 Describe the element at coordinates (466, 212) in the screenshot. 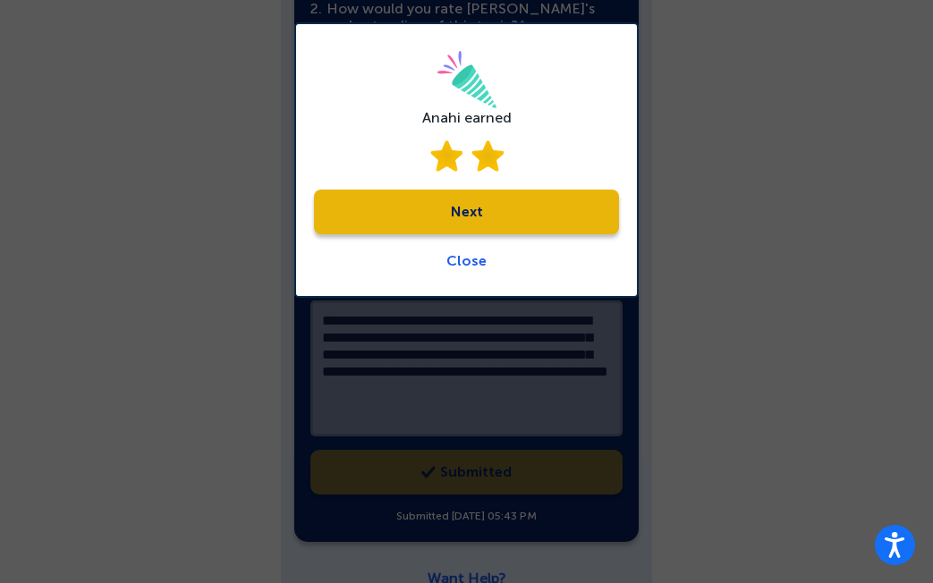

I see `a: Next` at that location.